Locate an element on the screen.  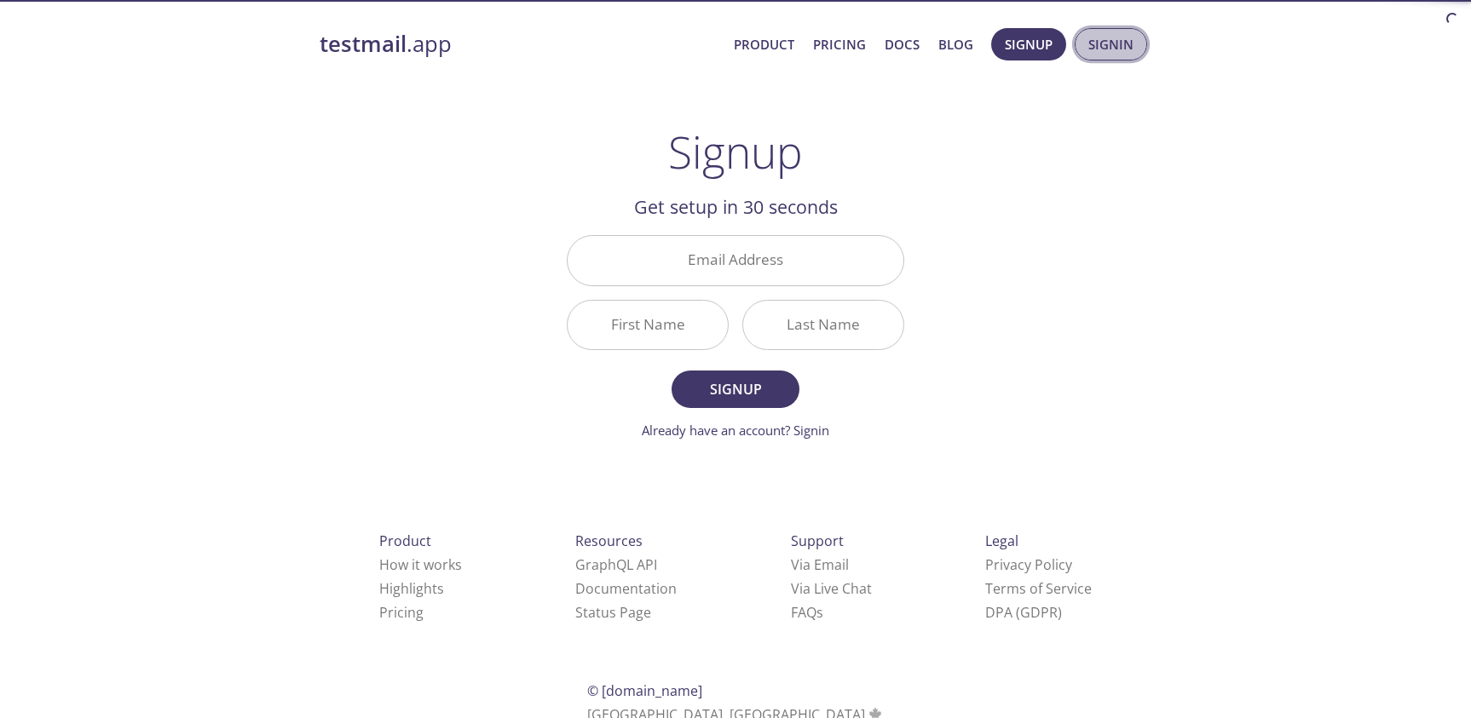
a: GraphQL API is located at coordinates (616, 565).